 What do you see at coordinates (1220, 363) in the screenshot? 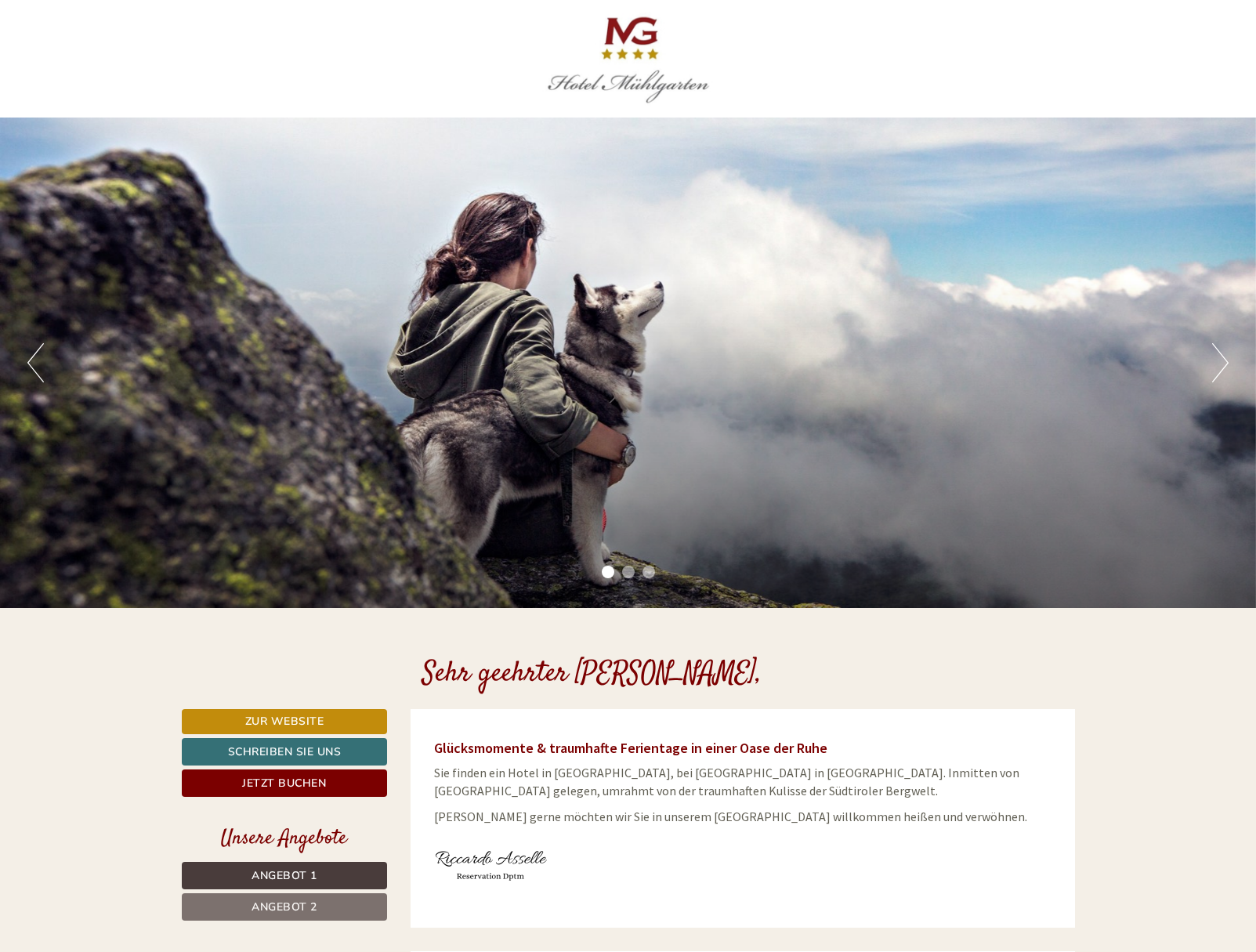
I see `button: Next` at bounding box center [1220, 363].